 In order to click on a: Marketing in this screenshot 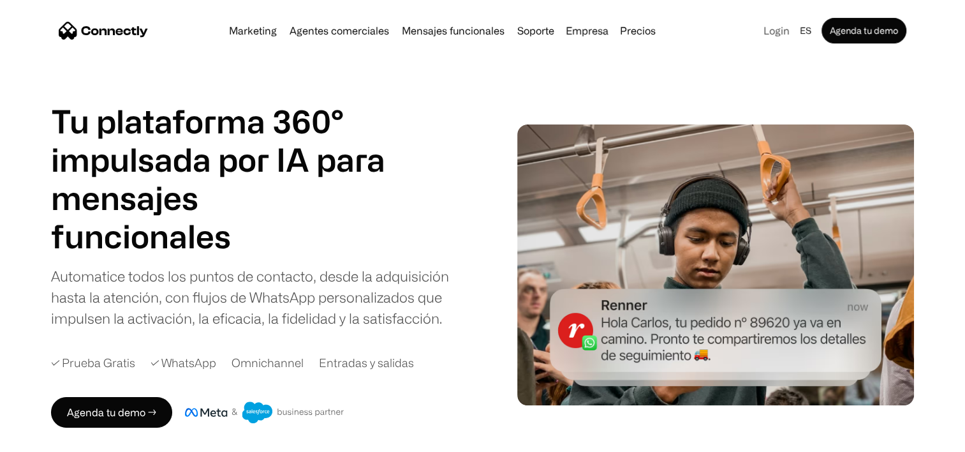, I will do `click(253, 31)`.